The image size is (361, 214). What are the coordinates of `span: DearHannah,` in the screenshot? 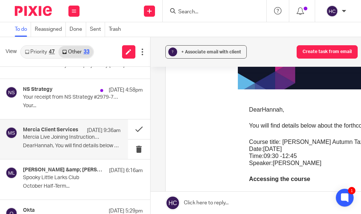 It's located at (66, 149).